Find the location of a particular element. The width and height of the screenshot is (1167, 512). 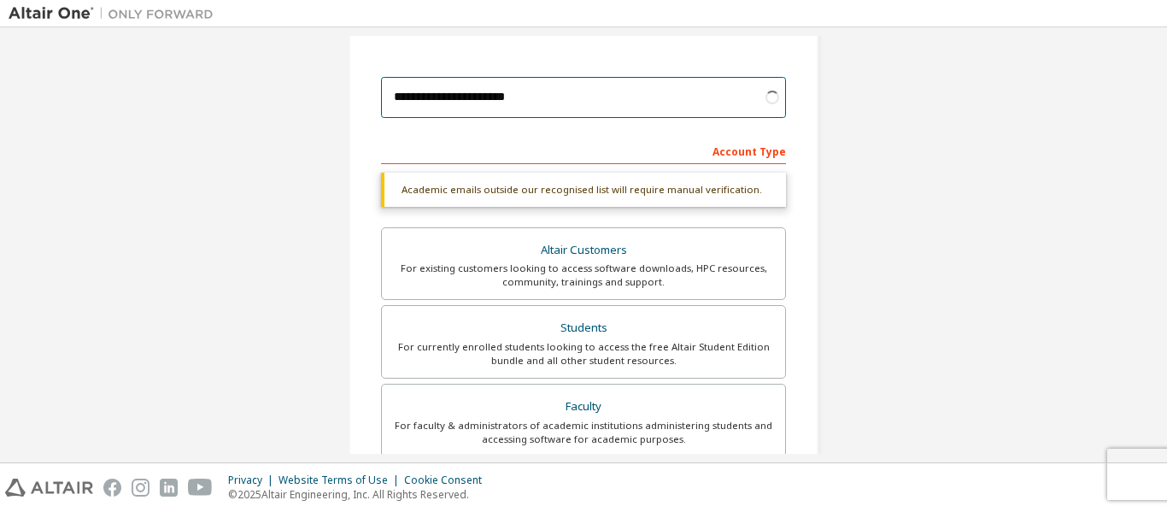

img: linkedin.svg is located at coordinates (168, 487).